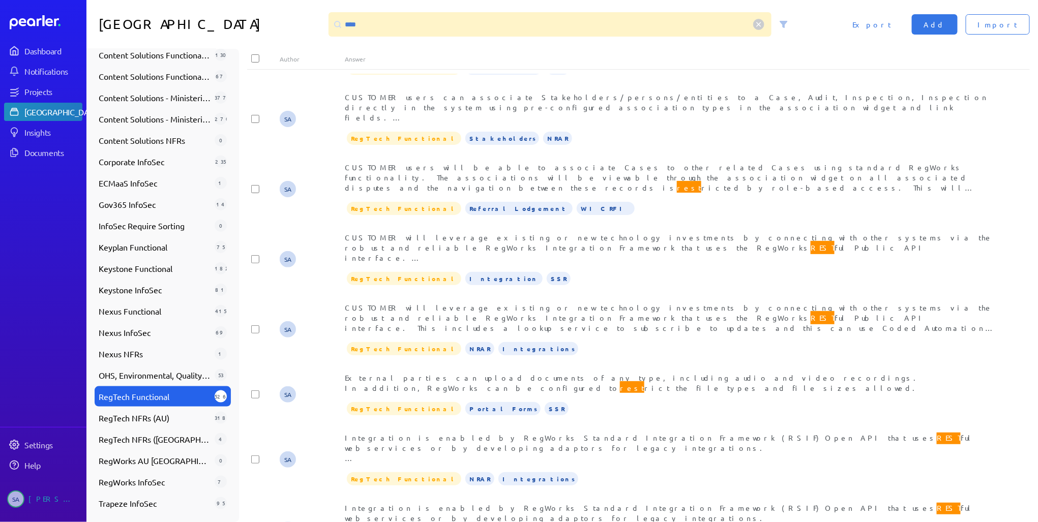 The image size is (1038, 522). Describe the element at coordinates (998, 24) in the screenshot. I see `button: Import` at that location.